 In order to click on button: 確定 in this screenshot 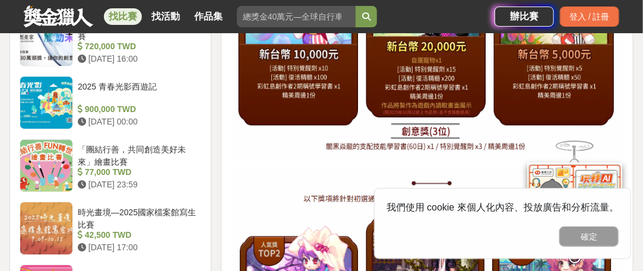, I will do `click(589, 237)`.